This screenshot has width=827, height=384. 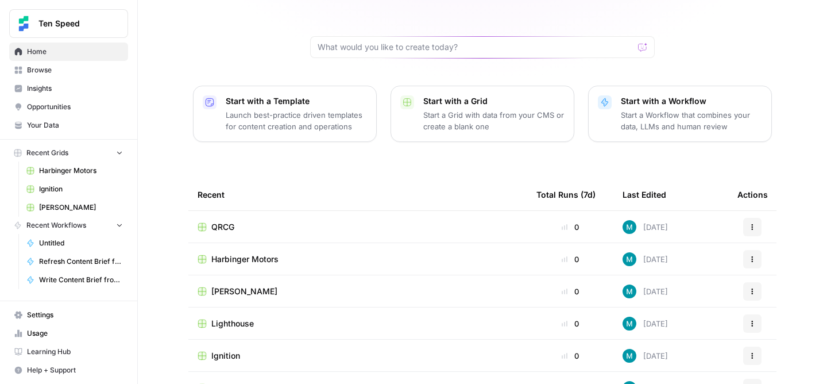 What do you see at coordinates (68, 225) in the screenshot?
I see `button: Recent Workflows` at bounding box center [68, 225].